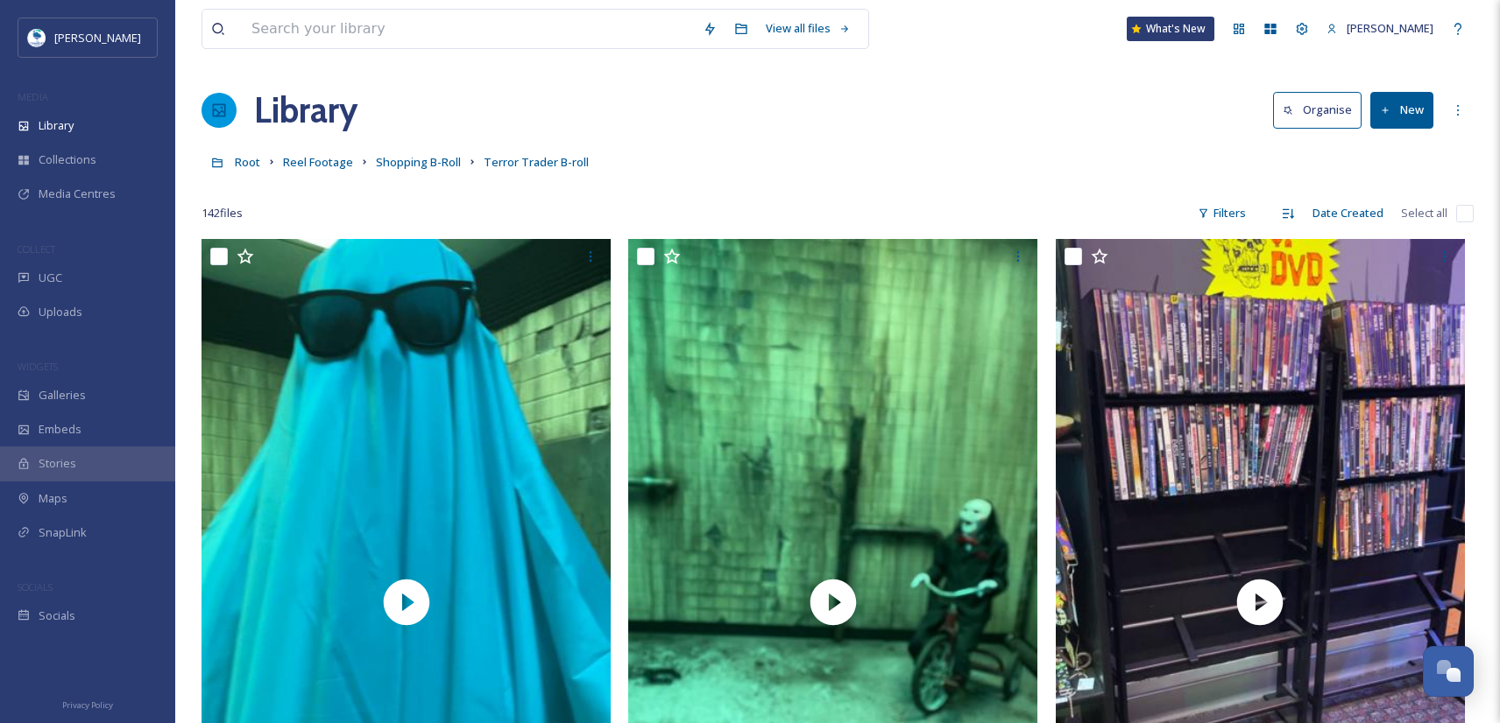 The height and width of the screenshot is (723, 1500). Describe the element at coordinates (222, 213) in the screenshot. I see `span: 142 file s` at that location.